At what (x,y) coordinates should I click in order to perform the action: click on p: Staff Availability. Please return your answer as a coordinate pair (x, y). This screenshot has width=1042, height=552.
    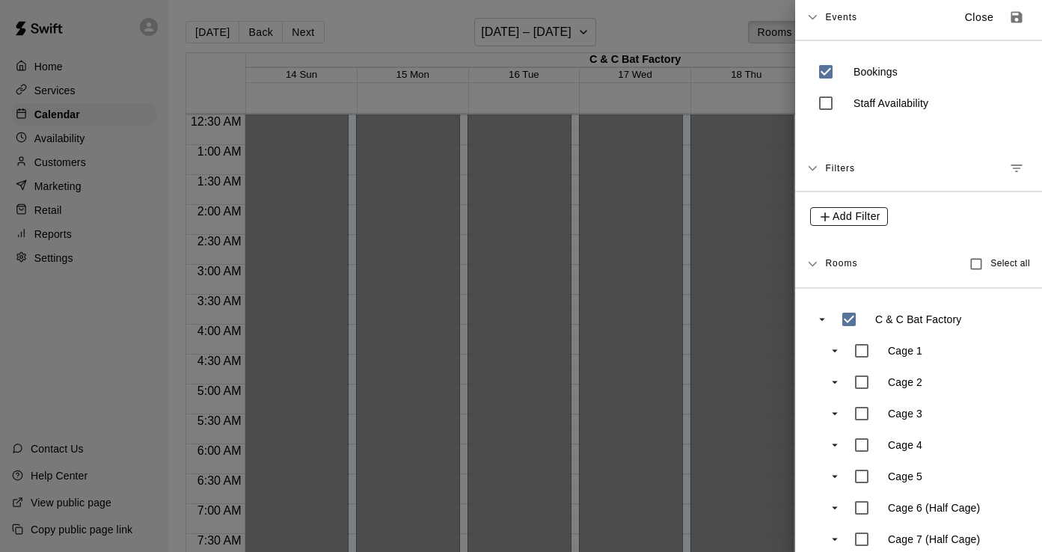
    Looking at the image, I should click on (891, 103).